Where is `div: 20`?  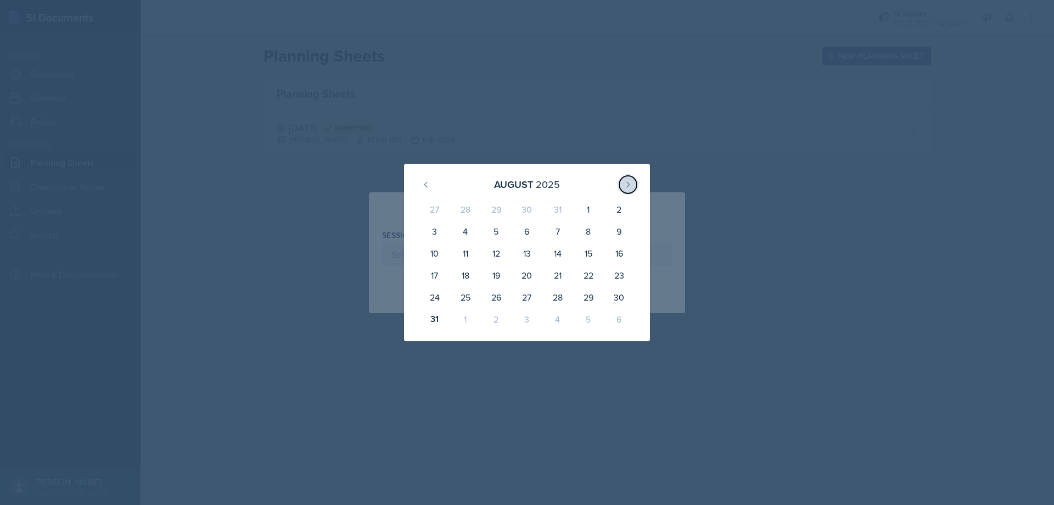 div: 20 is located at coordinates (527, 275).